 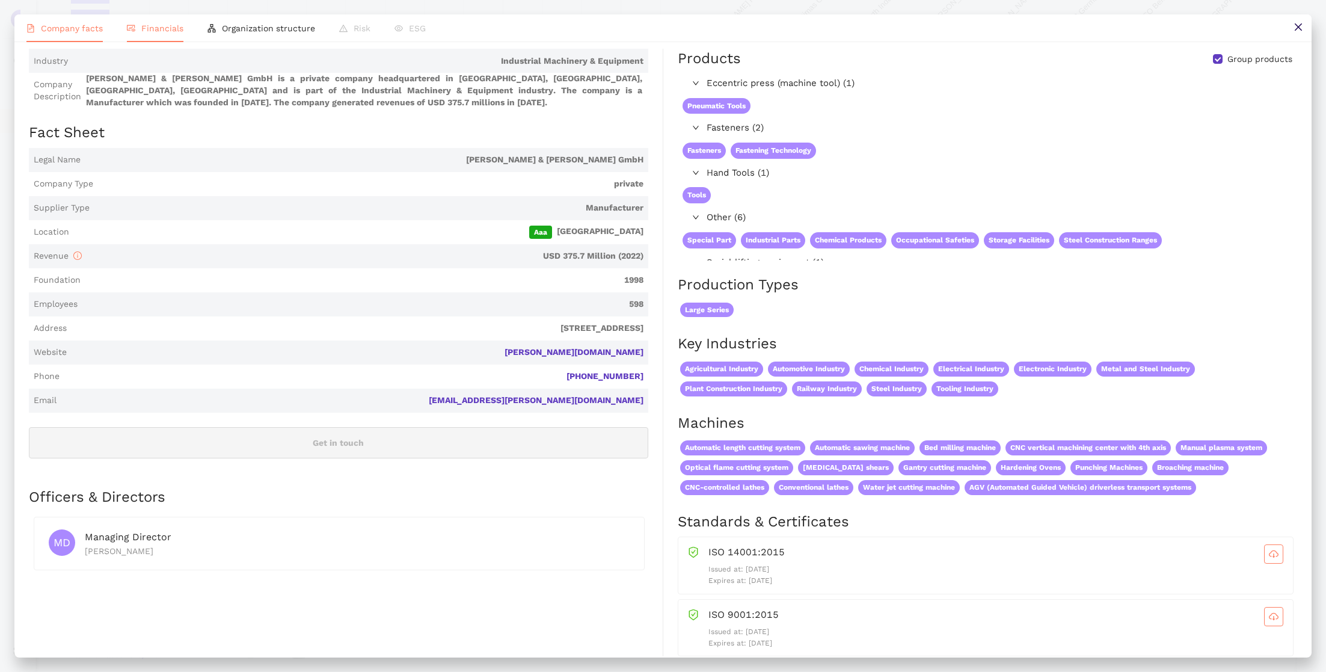 What do you see at coordinates (55, 304) in the screenshot?
I see `span: Employees` at bounding box center [55, 304].